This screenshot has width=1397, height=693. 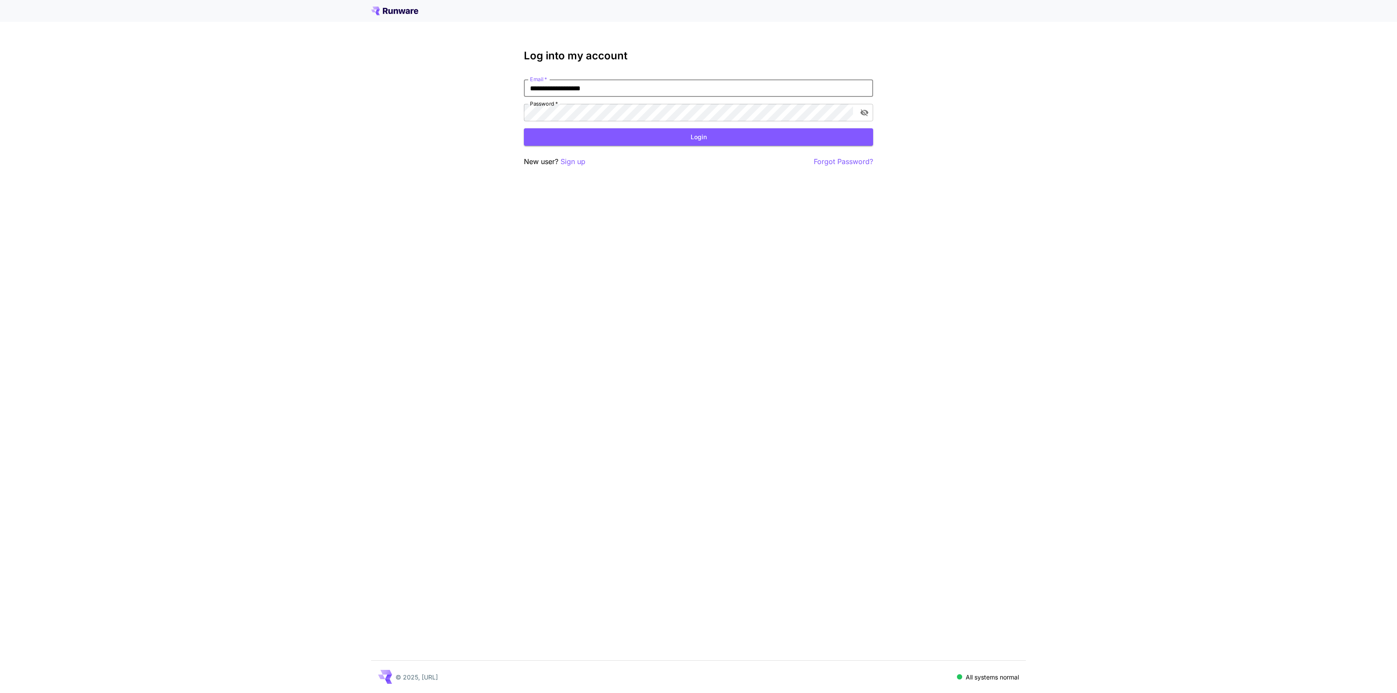 What do you see at coordinates (865, 113) in the screenshot?
I see `button: toggle password visibility` at bounding box center [865, 113].